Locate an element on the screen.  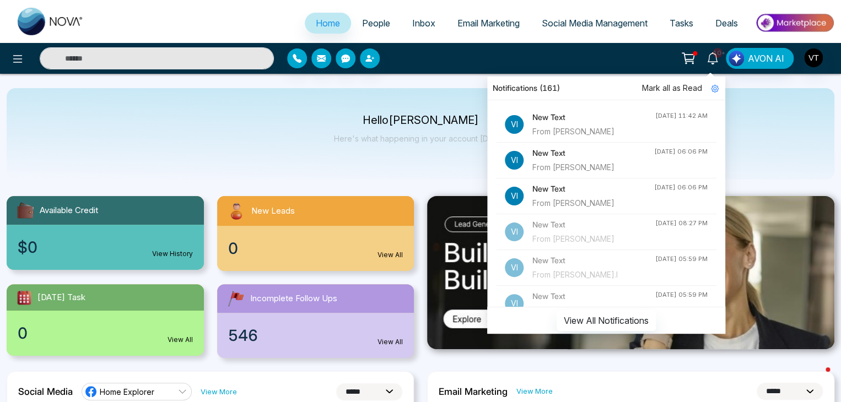
img: todayTask.svg is located at coordinates (24, 297).